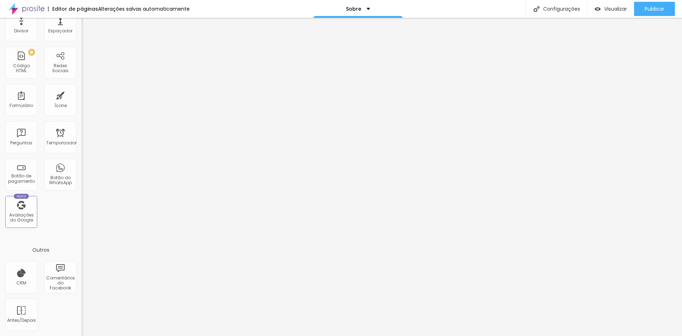 The height and width of the screenshot is (336, 682). Describe the element at coordinates (61, 142) in the screenshot. I see `font: Temporizador` at that location.